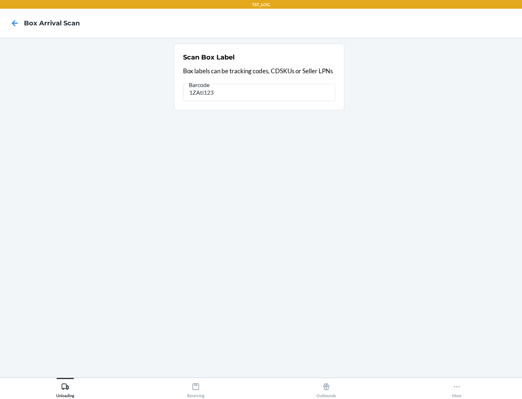  I want to click on button: Receiving, so click(196, 388).